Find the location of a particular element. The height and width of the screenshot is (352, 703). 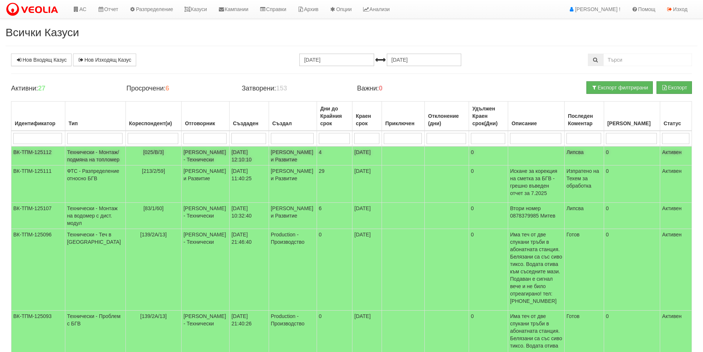

td: Production - Производство is located at coordinates (293, 270).